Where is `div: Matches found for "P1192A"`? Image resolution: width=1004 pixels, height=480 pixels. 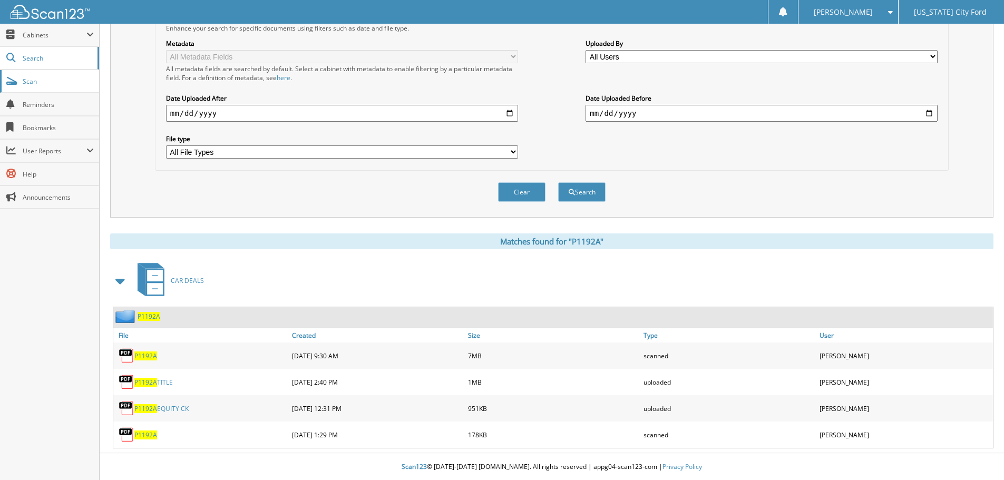 div: Matches found for "P1192A" is located at coordinates (552, 241).